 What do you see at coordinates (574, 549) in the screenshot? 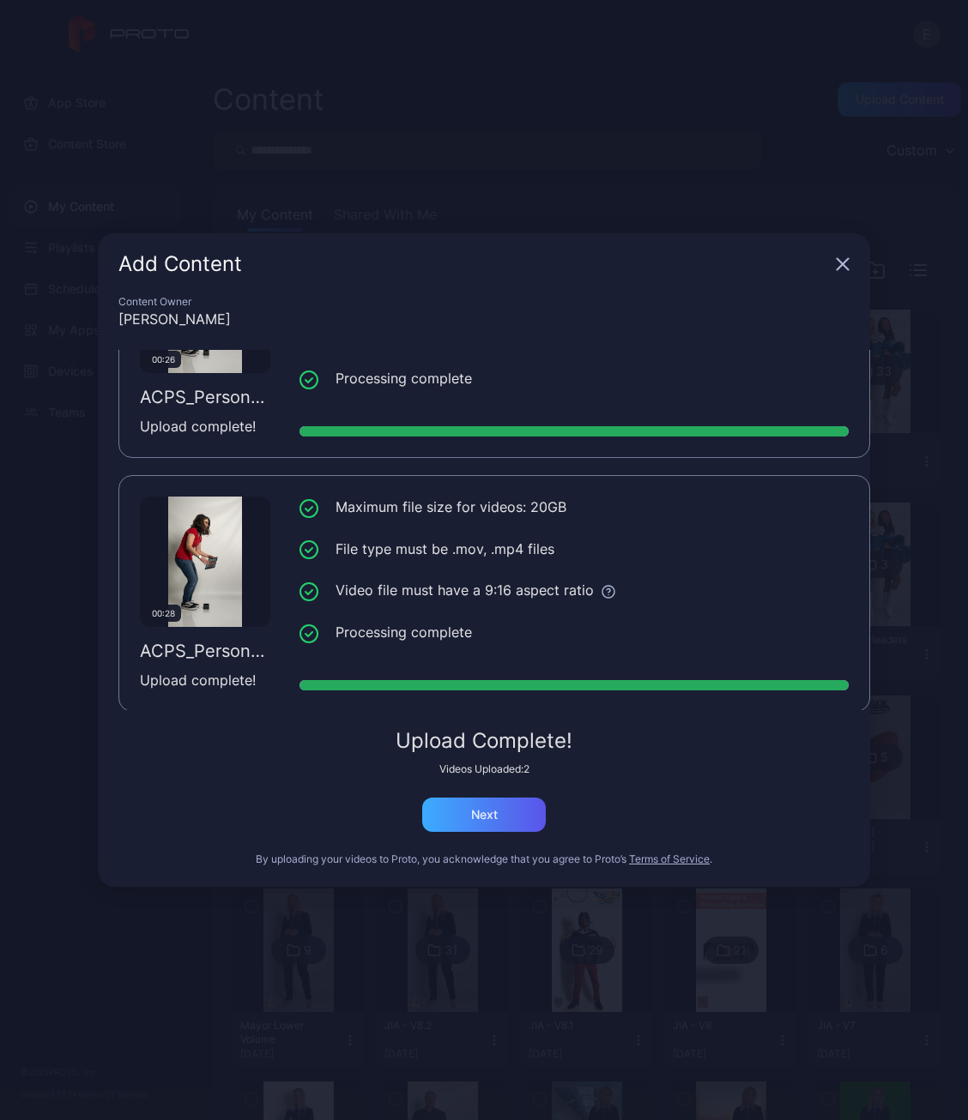
I see `li: File type must be .mov, .mp4 files` at bounding box center [574, 549].